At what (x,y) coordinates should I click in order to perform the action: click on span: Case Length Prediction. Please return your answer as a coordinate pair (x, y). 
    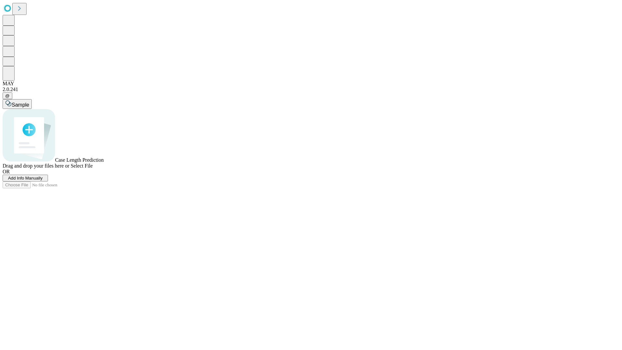
    Looking at the image, I should click on (79, 160).